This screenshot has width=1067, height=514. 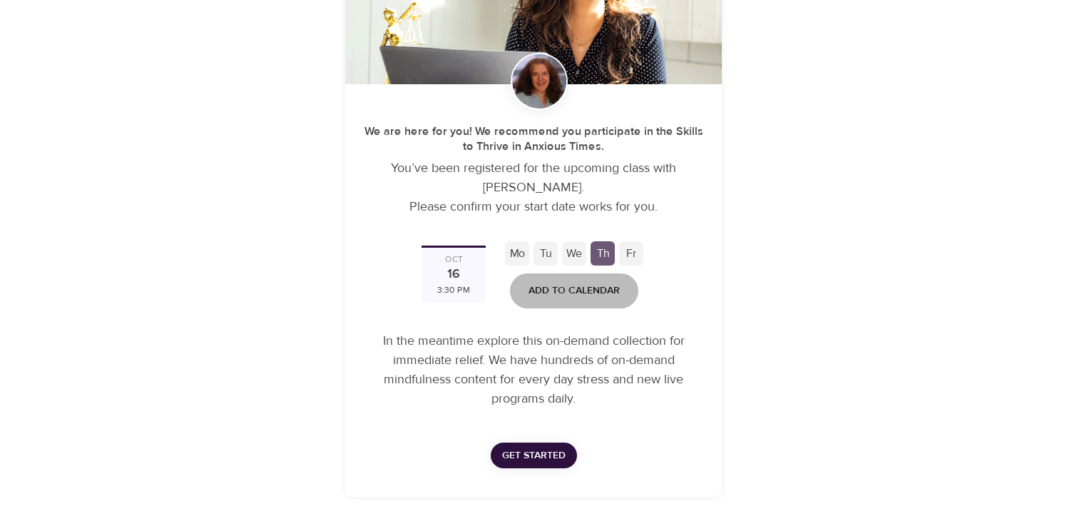 What do you see at coordinates (533, 139) in the screenshot?
I see `h5: We are here for you! We recommend you participate in the Skills to Thrive in Anxious Times .` at bounding box center [533, 139].